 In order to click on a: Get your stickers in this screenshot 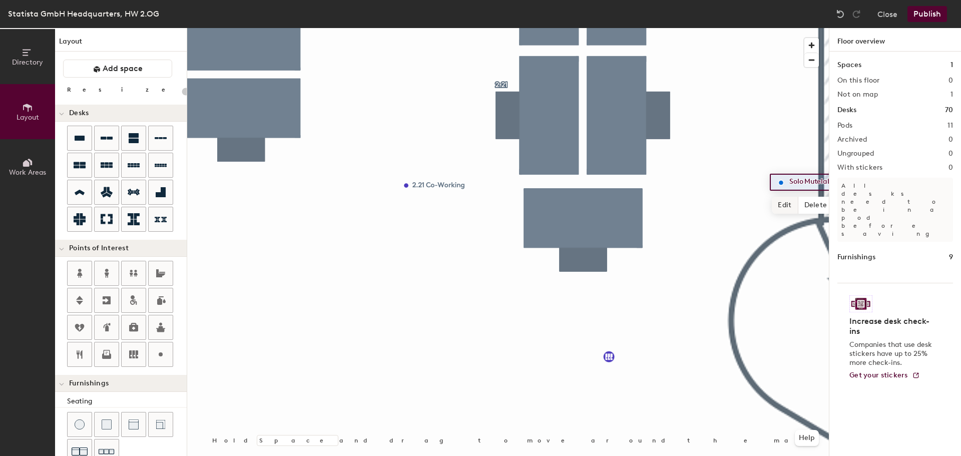, I will do `click(884, 375)`.